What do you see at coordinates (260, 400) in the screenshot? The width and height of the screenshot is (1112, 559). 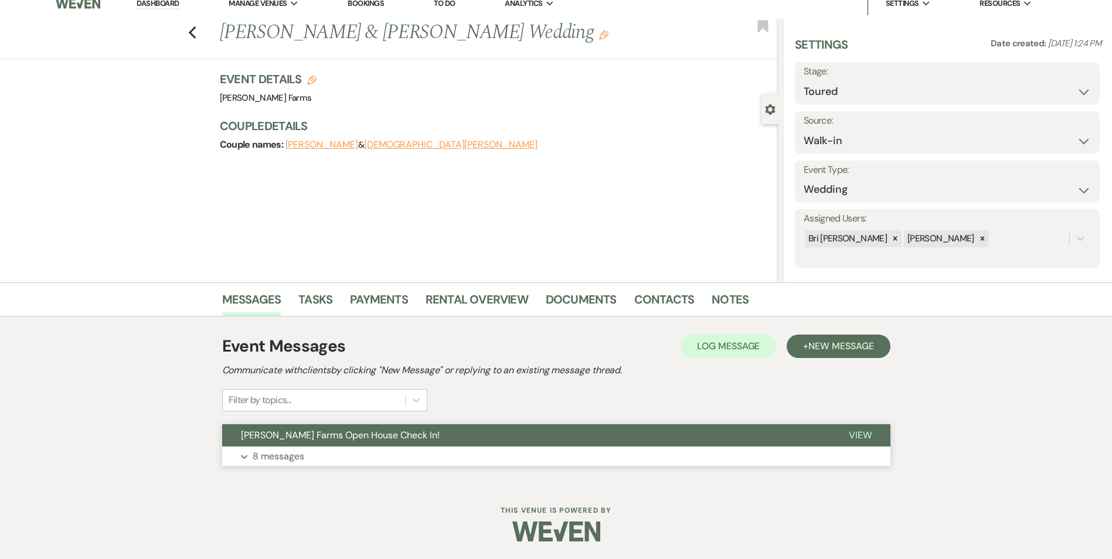 I see `div: Filter by topics...` at bounding box center [260, 400].